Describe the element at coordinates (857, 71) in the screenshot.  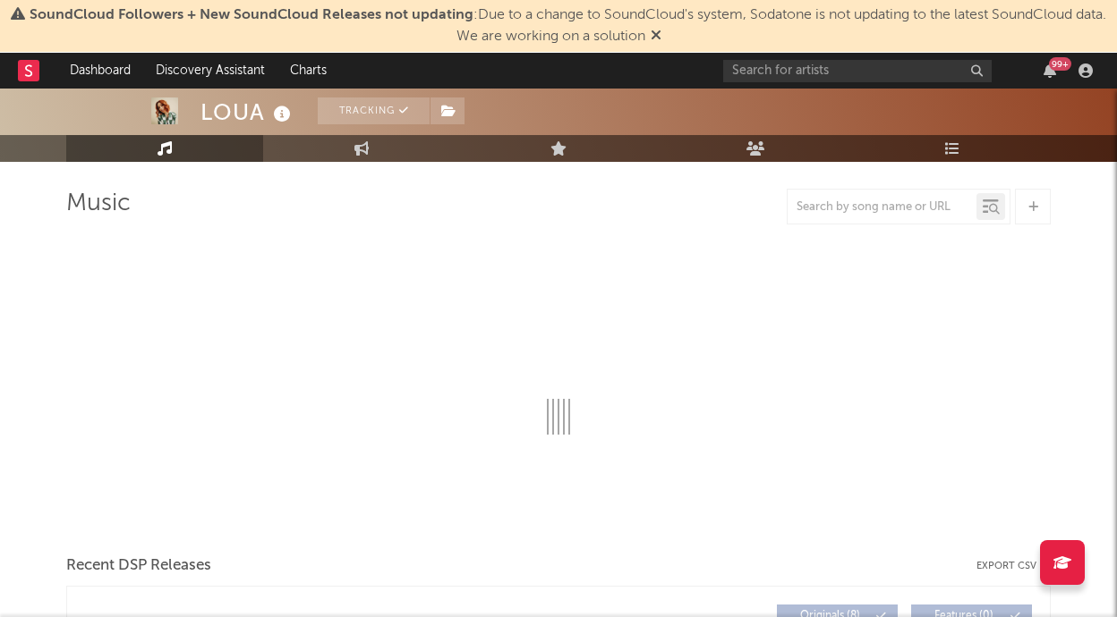
I see `input: Search for artists` at that location.